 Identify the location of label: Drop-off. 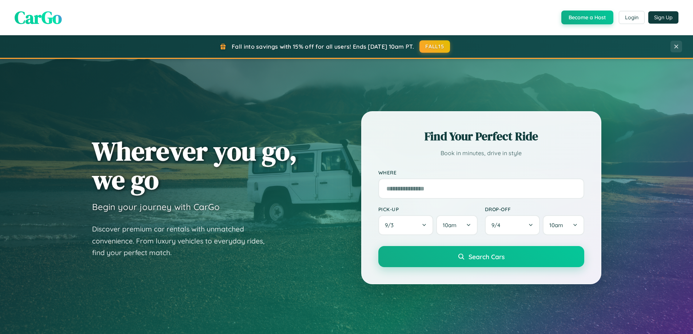
(534, 209).